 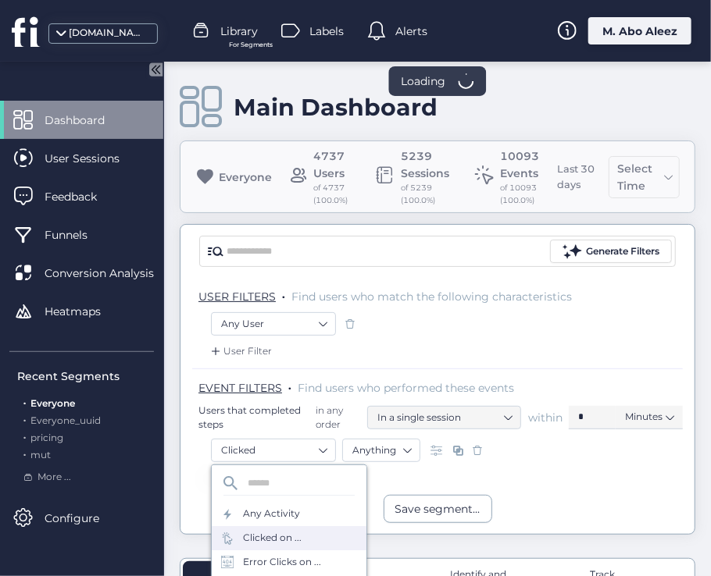 What do you see at coordinates (273, 324) in the screenshot?
I see `nz-select-item: Any User` at bounding box center [273, 324].